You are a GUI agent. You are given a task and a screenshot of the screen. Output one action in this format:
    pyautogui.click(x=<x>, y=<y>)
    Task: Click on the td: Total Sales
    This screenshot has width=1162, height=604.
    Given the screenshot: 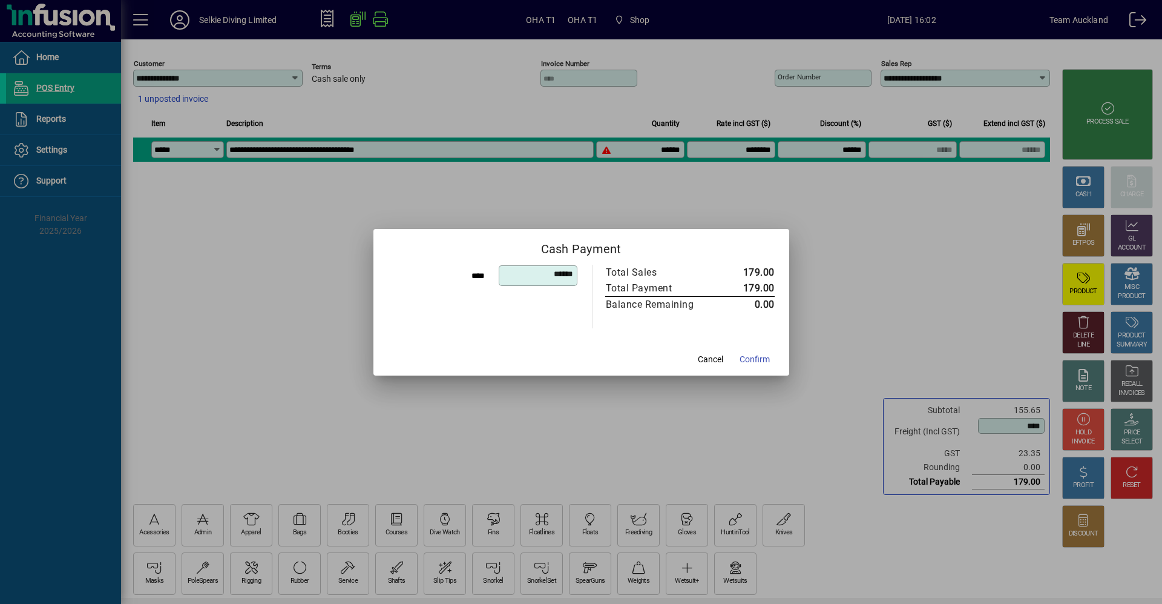 What is the action you would take?
    pyautogui.click(x=662, y=272)
    